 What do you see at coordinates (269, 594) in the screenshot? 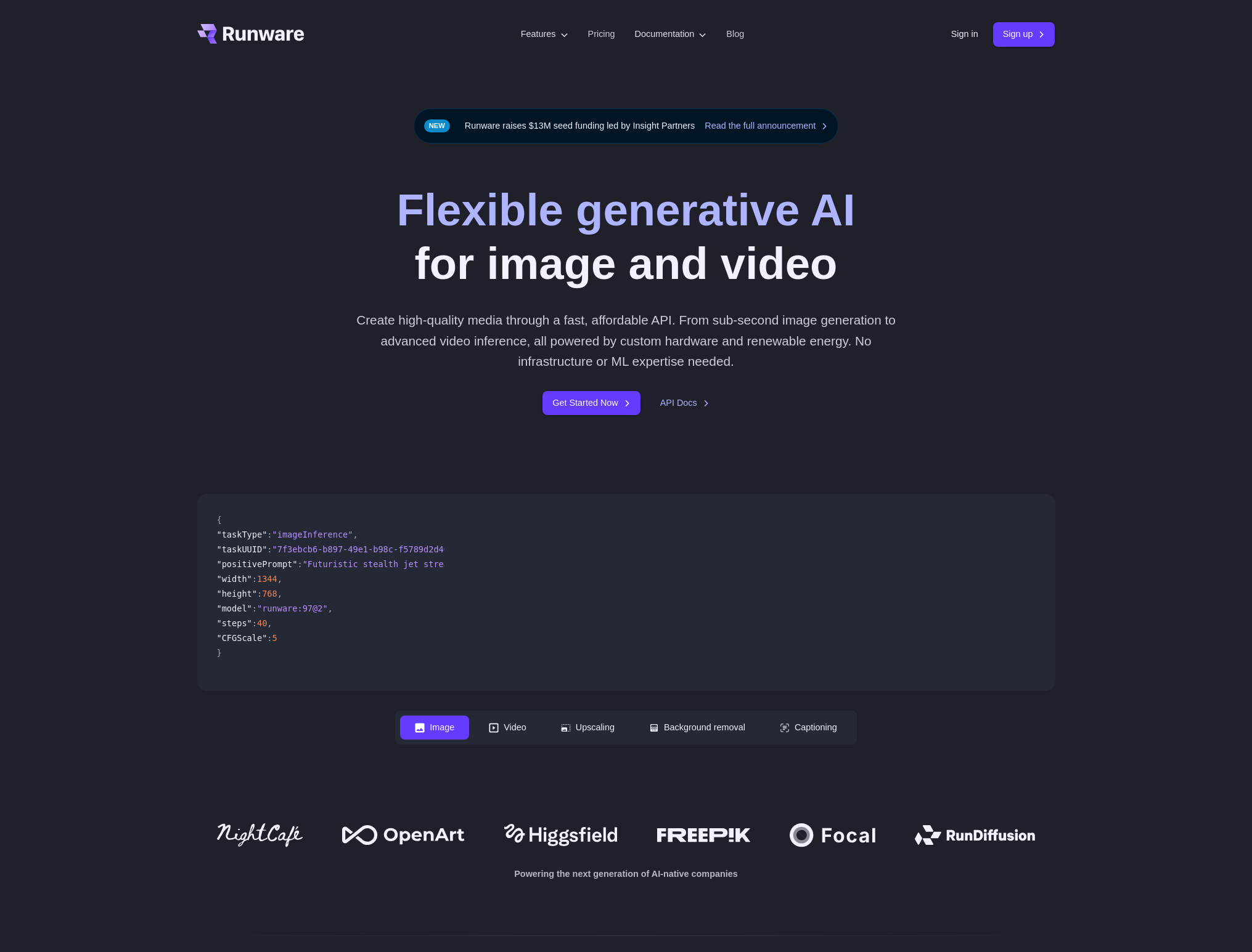
I see `span: 768` at bounding box center [269, 594].